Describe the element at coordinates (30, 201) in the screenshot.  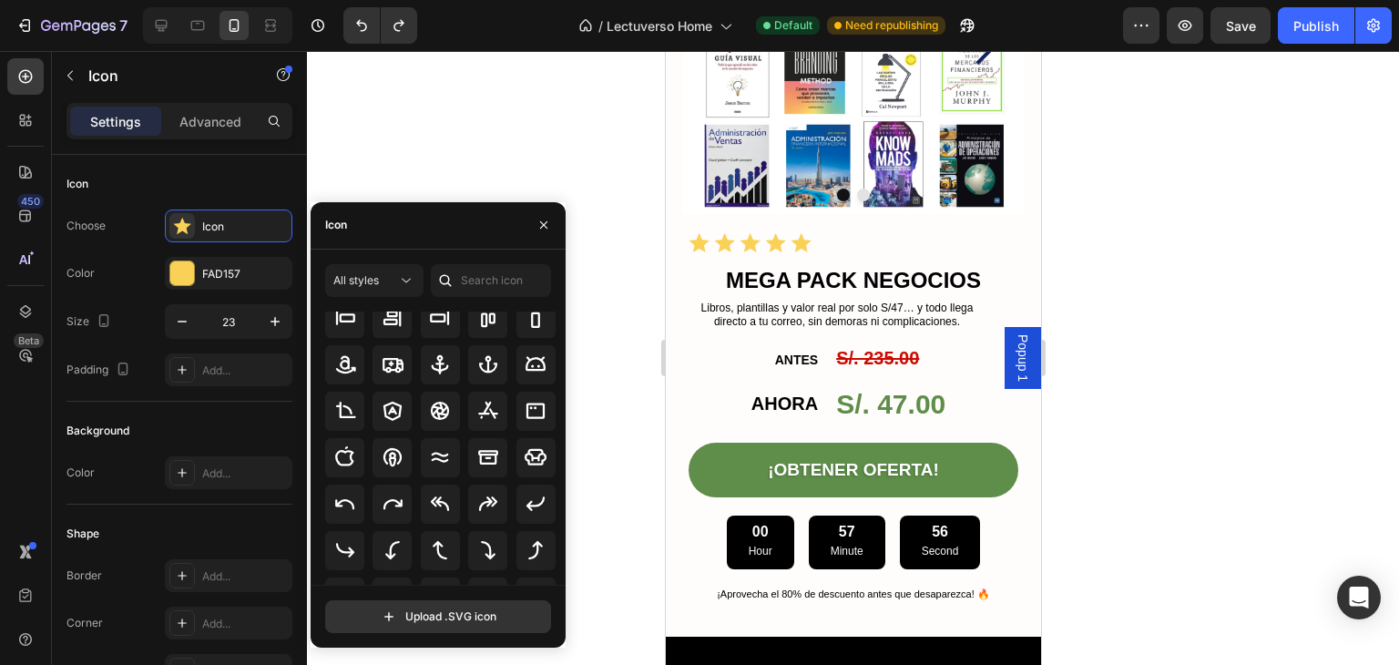
I see `div: 450` at that location.